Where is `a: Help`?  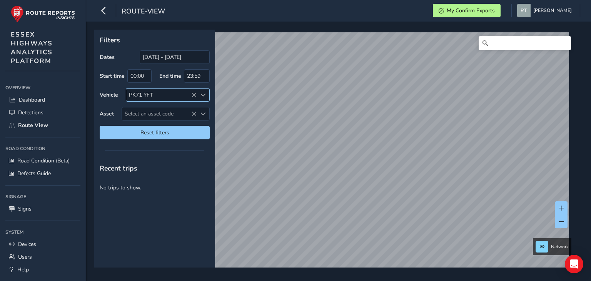 a: Help is located at coordinates (43, 269).